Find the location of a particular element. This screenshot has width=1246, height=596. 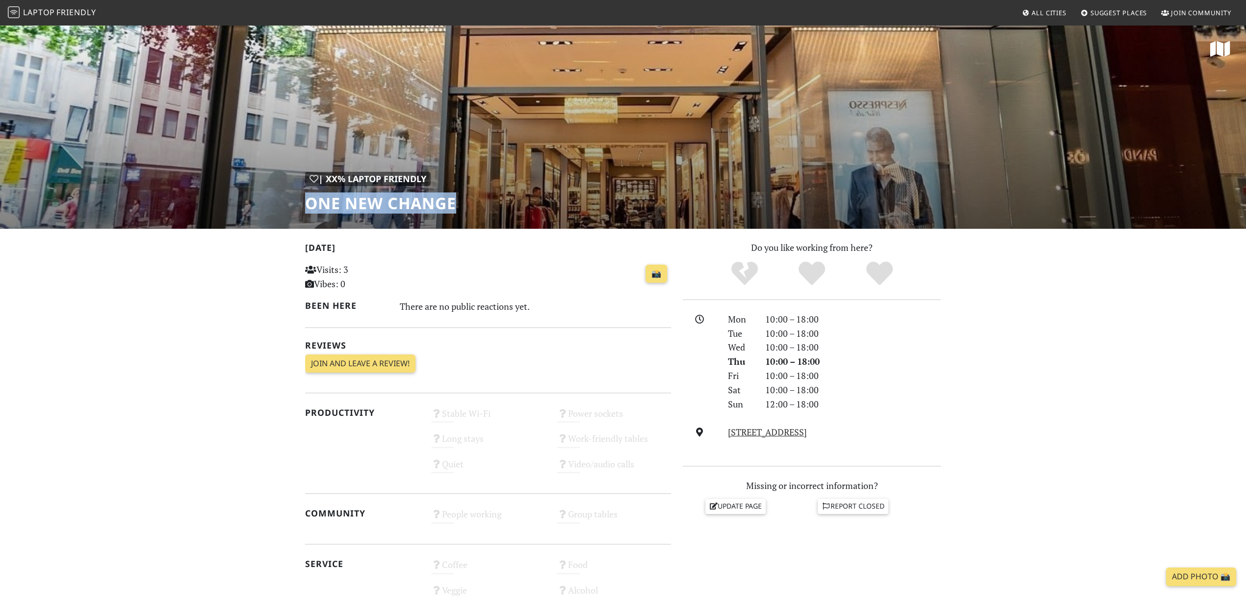

a: Report closed is located at coordinates (853, 506).